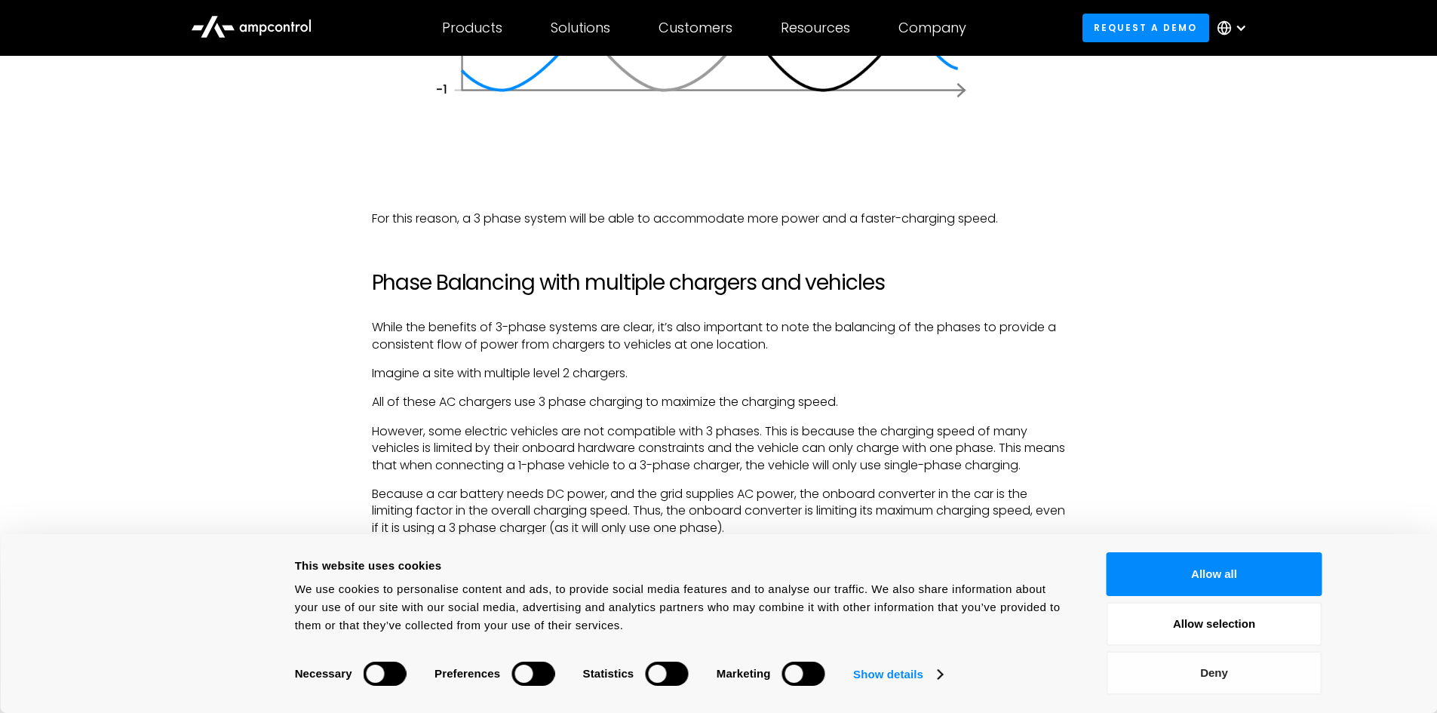 The image size is (1437, 713). What do you see at coordinates (294, 655) in the screenshot?
I see `legend: Consent Selection` at bounding box center [294, 655].